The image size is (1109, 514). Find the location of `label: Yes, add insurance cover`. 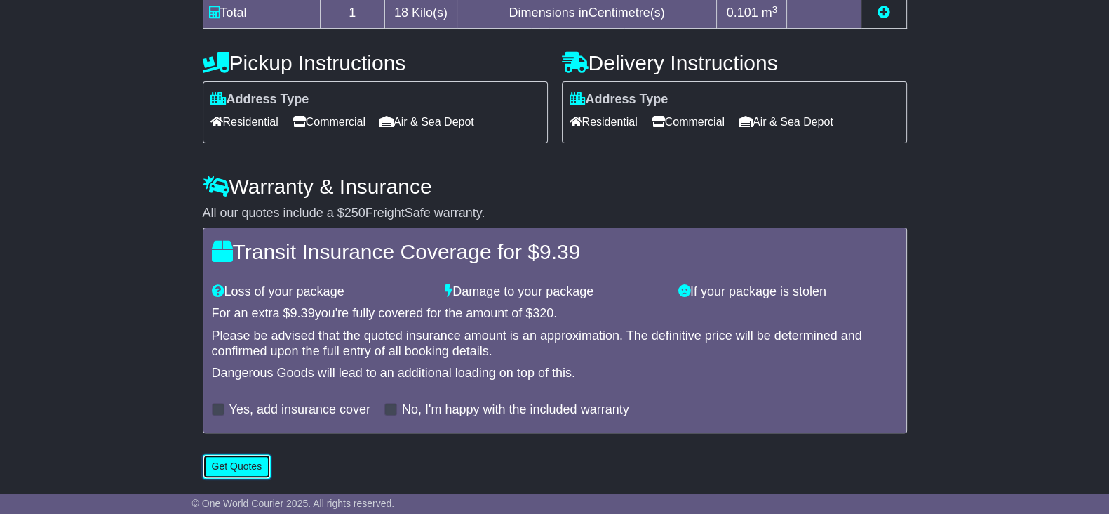

label: Yes, add insurance cover is located at coordinates (300, 410).